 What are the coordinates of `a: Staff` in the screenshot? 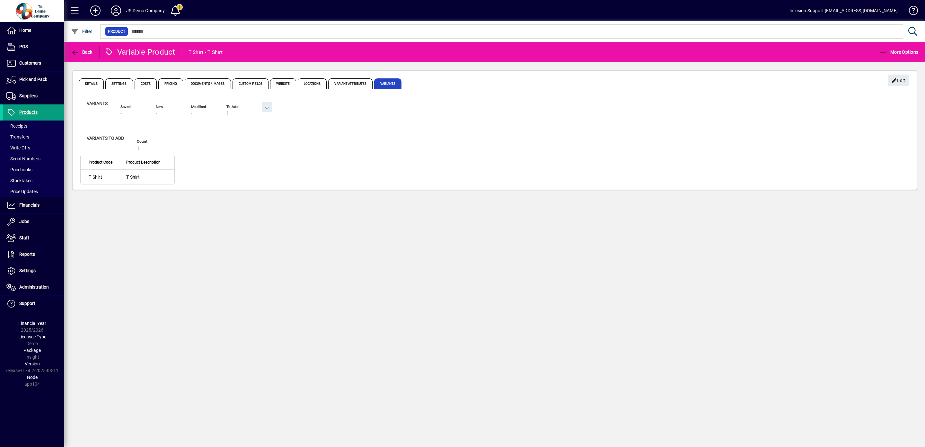 It's located at (34, 238).